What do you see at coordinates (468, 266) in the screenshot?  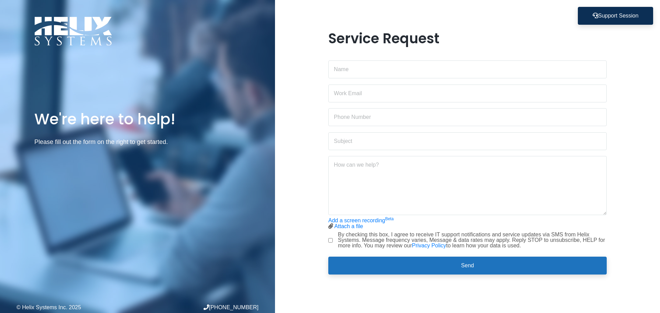 I see `button: Send` at bounding box center [468, 266].